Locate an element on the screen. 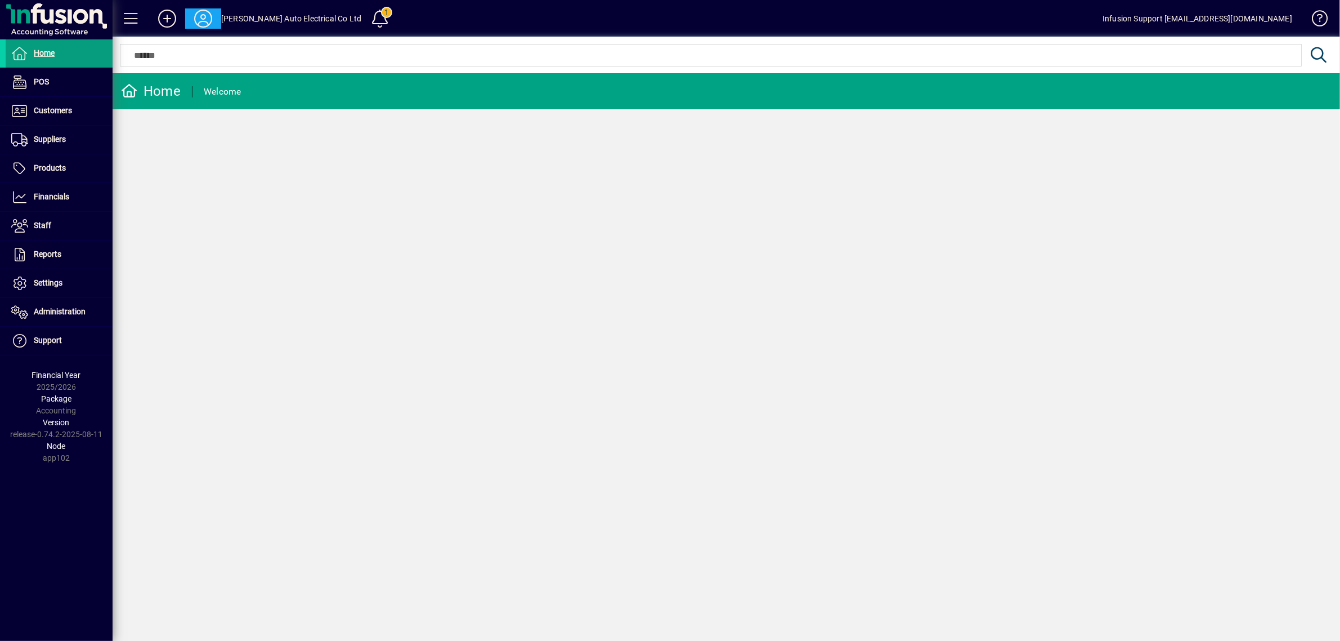 This screenshot has height=641, width=1340. span: Support is located at coordinates (48, 340).